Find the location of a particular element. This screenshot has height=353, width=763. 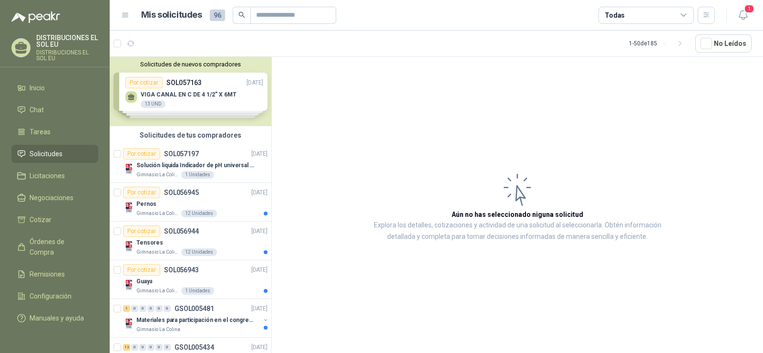

a: Solicitudes is located at coordinates (55, 154).